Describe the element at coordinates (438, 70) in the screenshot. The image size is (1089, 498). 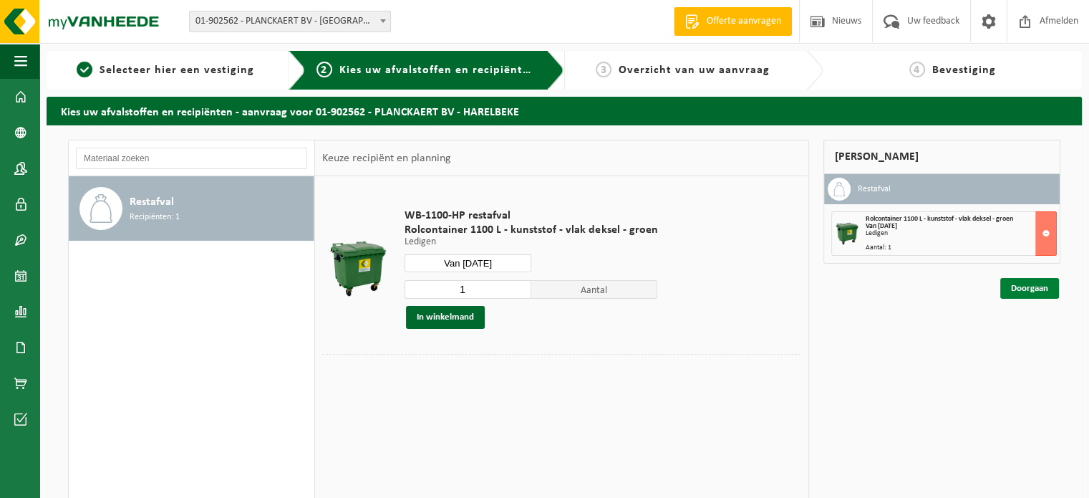
I see `span: Kies uw afvalstoffen en recipiënten` at that location.